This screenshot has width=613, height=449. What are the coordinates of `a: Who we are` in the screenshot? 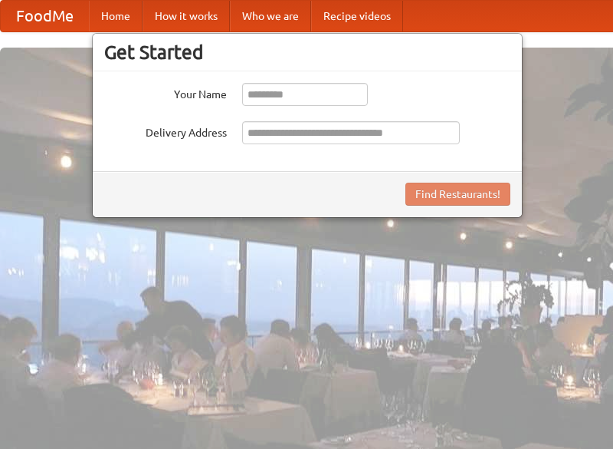 It's located at (271, 16).